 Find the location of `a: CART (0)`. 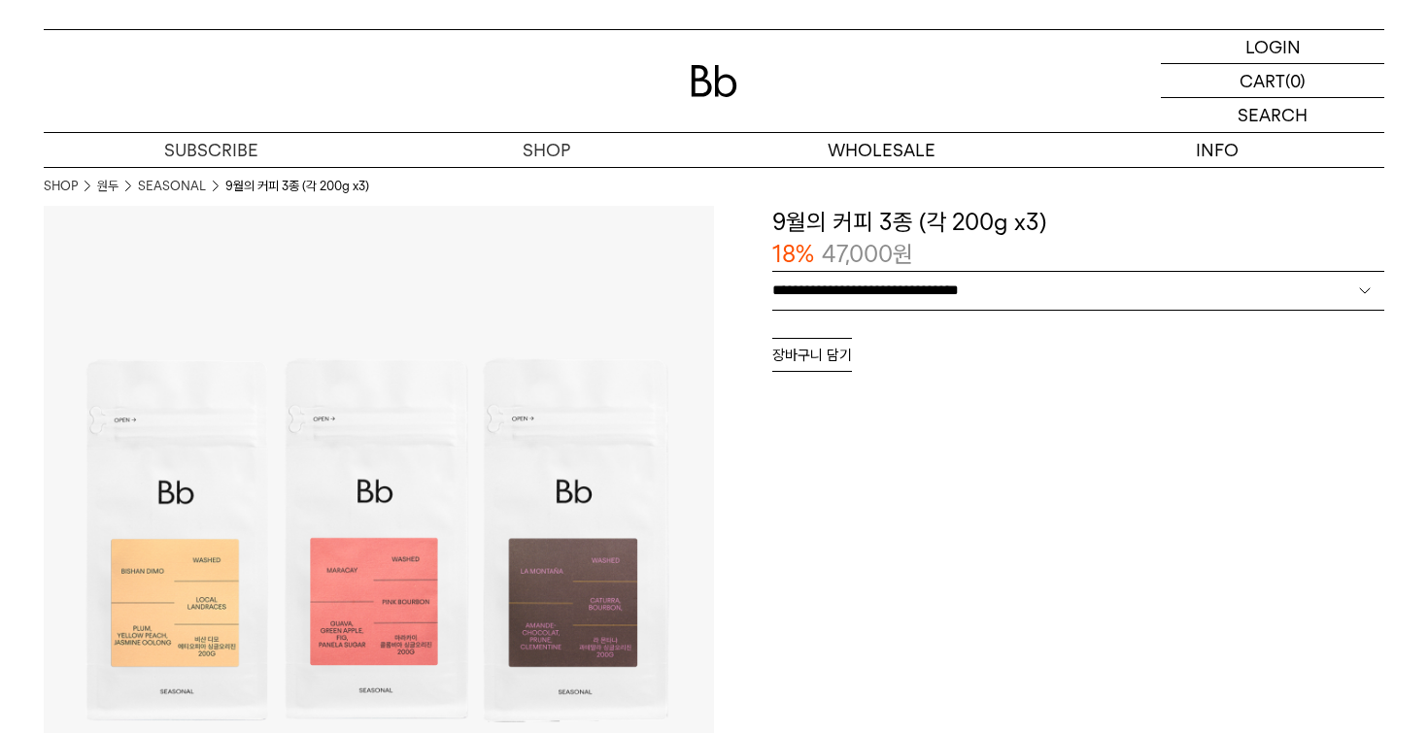

a: CART (0) is located at coordinates (1273, 81).